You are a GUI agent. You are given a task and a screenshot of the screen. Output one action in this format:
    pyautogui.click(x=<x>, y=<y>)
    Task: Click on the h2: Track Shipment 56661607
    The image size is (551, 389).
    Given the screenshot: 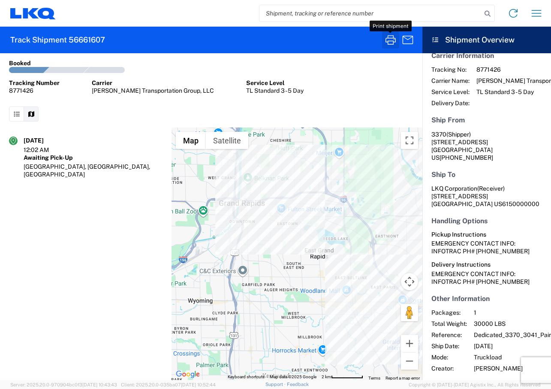 What is the action you would take?
    pyautogui.click(x=57, y=40)
    